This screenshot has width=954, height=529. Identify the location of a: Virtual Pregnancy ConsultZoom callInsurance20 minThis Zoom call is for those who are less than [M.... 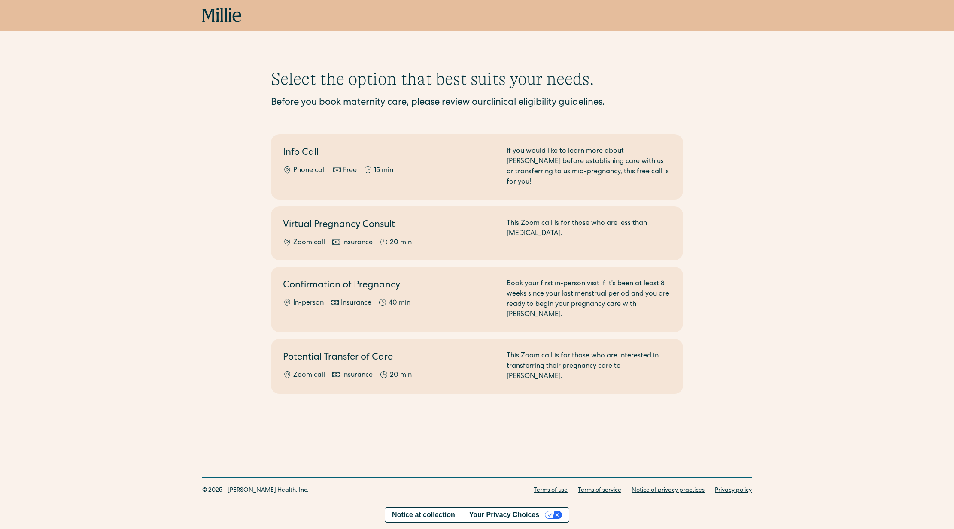
(477, 233).